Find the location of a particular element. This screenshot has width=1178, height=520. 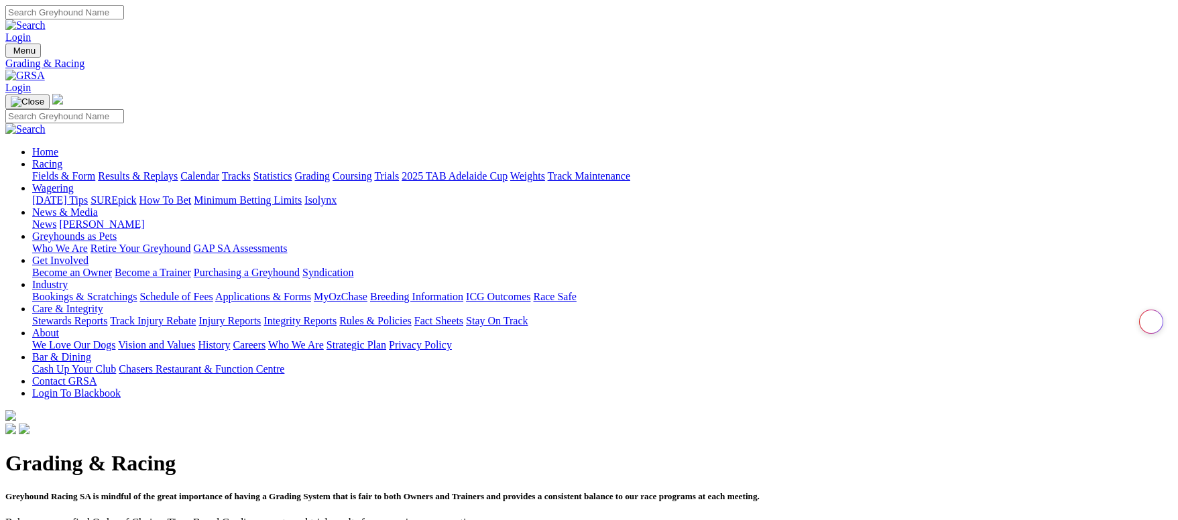

div: Industry is located at coordinates (602, 297).